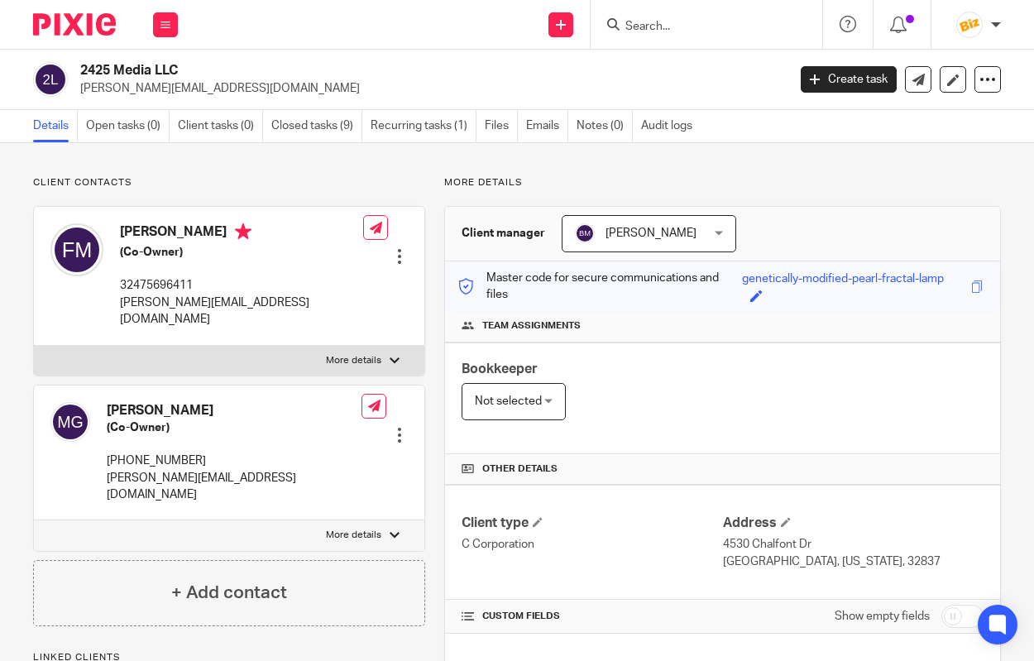  I want to click on label: Show empty fields, so click(881, 616).